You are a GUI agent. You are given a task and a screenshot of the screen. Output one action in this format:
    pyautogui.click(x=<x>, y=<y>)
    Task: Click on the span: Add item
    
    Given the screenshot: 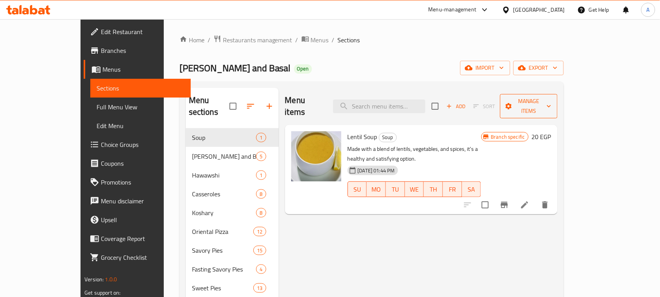 What is the action you would take?
    pyautogui.click(x=456, y=106)
    